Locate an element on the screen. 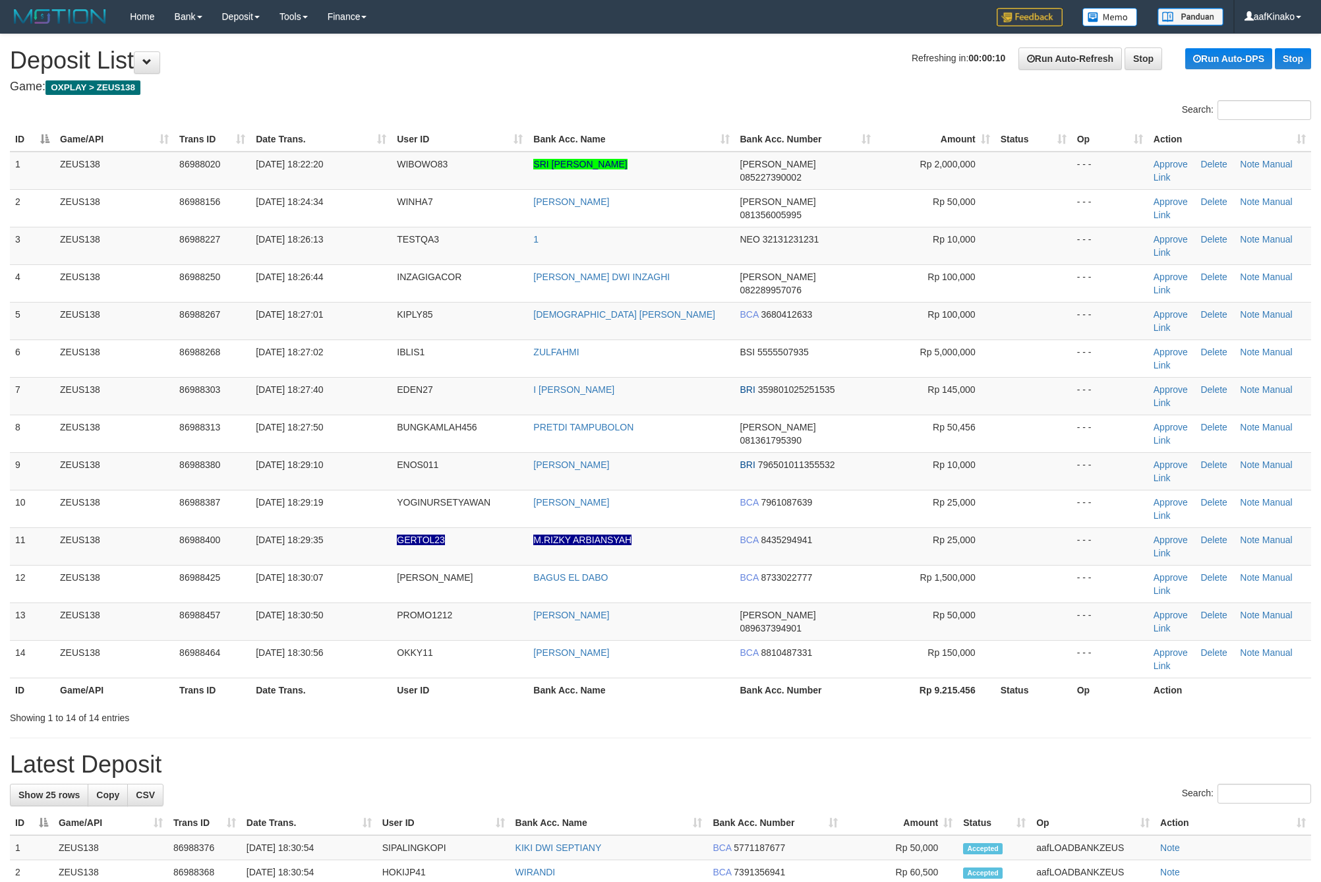 Image resolution: width=1321 pixels, height=882 pixels. span: YOGINURSETYAWAN is located at coordinates (444, 502).